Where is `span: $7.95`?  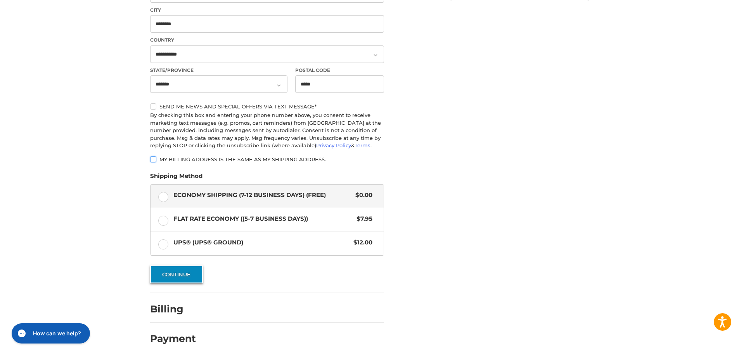
span: $7.95 is located at coordinates (363, 219).